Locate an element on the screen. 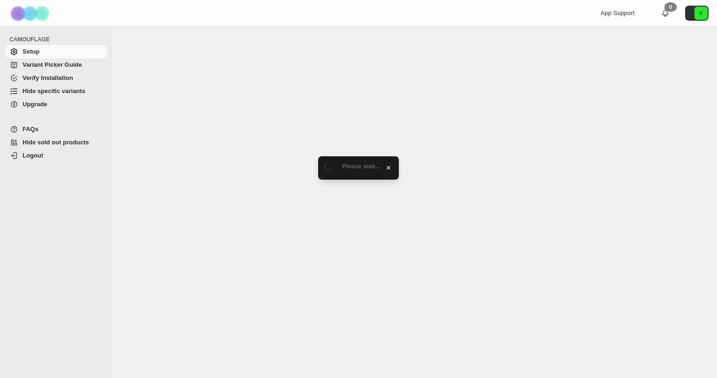  a: Verify Installation is located at coordinates (56, 78).